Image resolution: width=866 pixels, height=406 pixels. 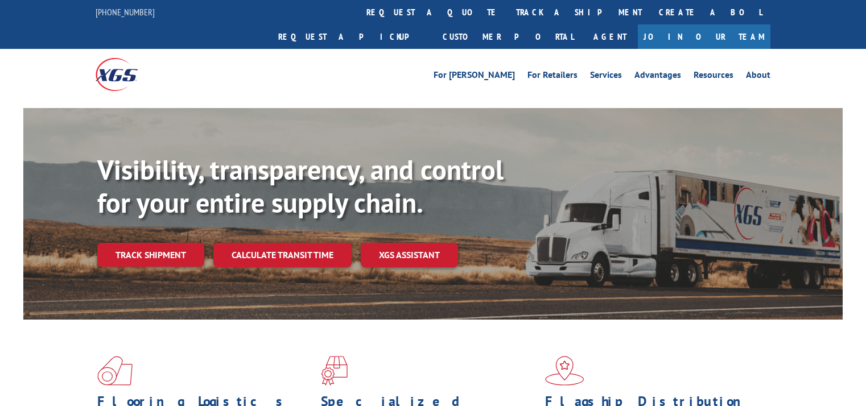 What do you see at coordinates (282, 255) in the screenshot?
I see `a: Calculate transit time` at bounding box center [282, 255].